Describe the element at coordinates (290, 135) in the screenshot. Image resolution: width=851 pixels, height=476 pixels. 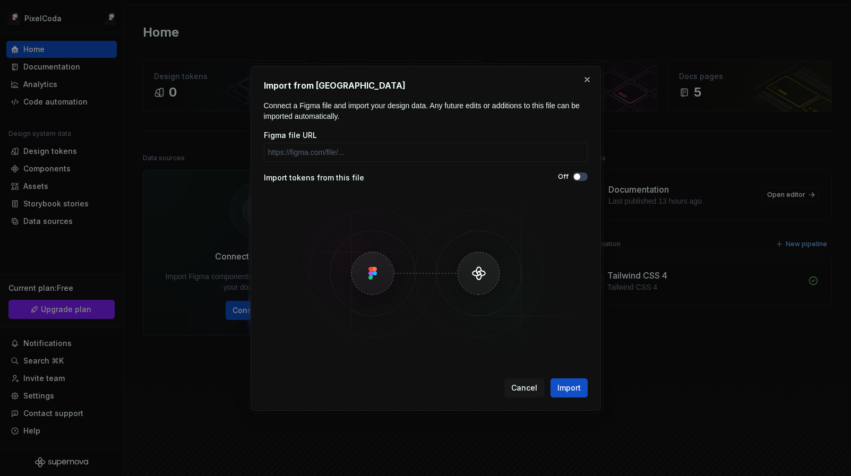
I see `label: Figma file URL` at that location.